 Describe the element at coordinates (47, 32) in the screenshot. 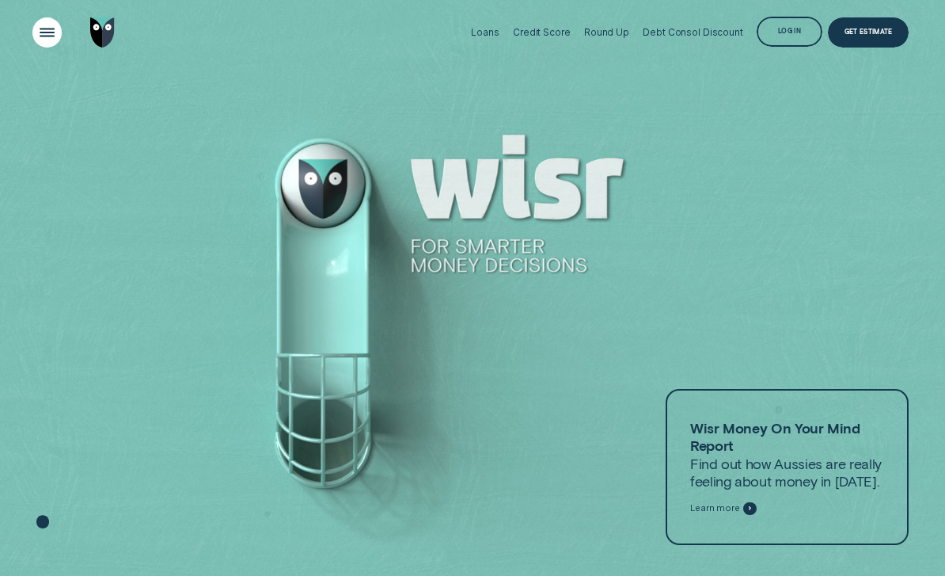

I see `button: Open Menu` at that location.